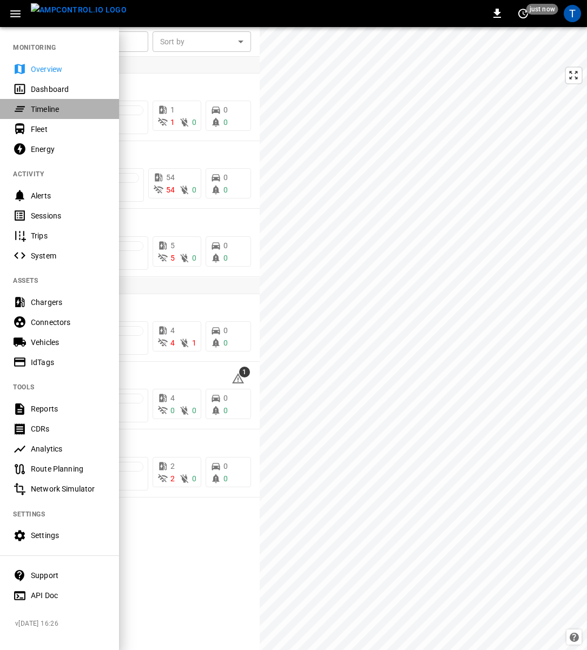 This screenshot has width=587, height=650. Describe the element at coordinates (68, 575) in the screenshot. I see `div: Support` at that location.